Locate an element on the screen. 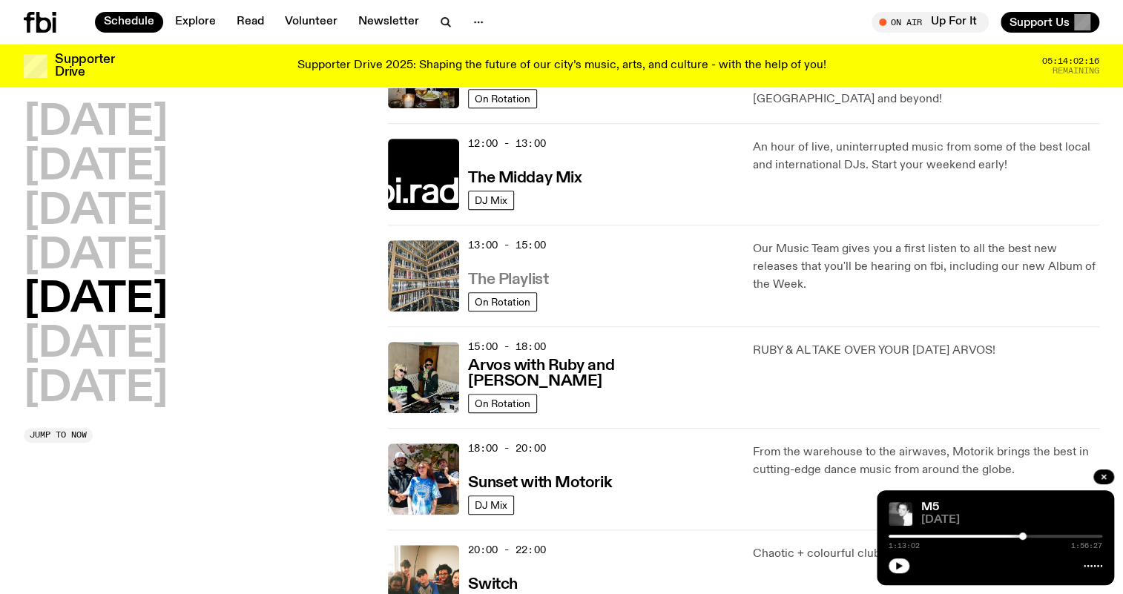 The image size is (1123, 594). a: Volunteer is located at coordinates (311, 22).